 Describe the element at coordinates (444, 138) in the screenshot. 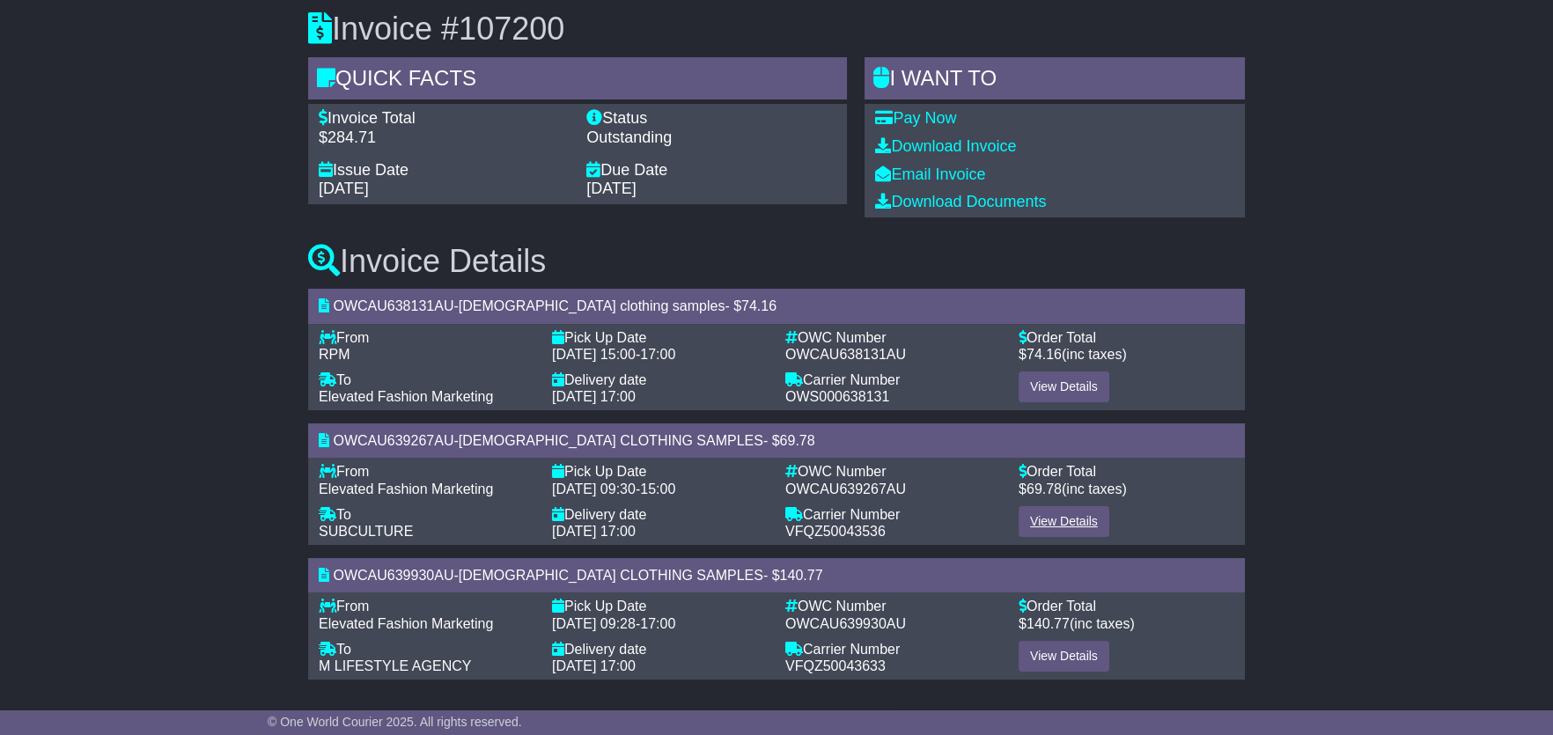

I see `div: $284.71` at that location.